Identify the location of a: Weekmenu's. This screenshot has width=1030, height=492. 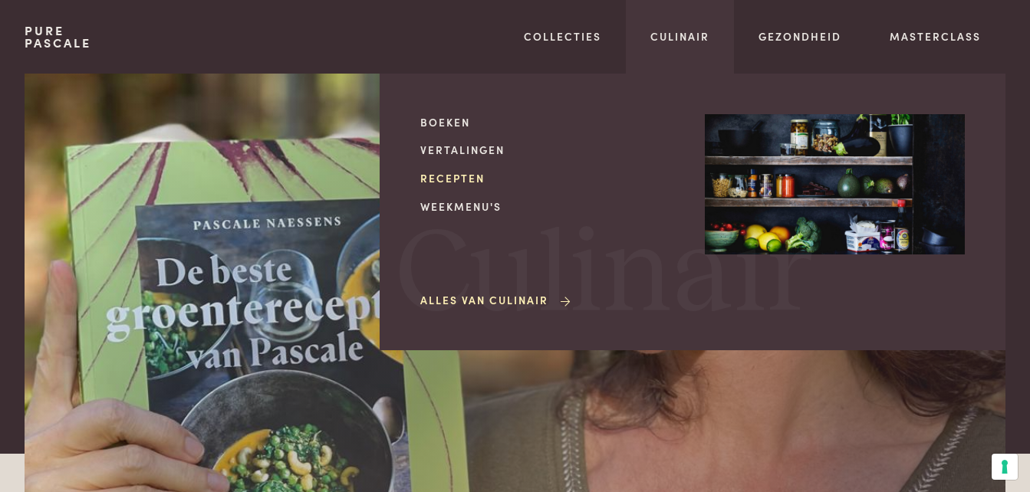
(550, 206).